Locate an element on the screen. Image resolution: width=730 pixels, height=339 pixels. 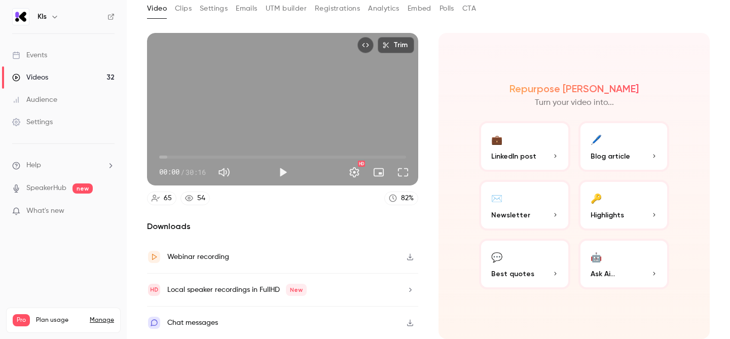
a: Manage is located at coordinates (102, 320).